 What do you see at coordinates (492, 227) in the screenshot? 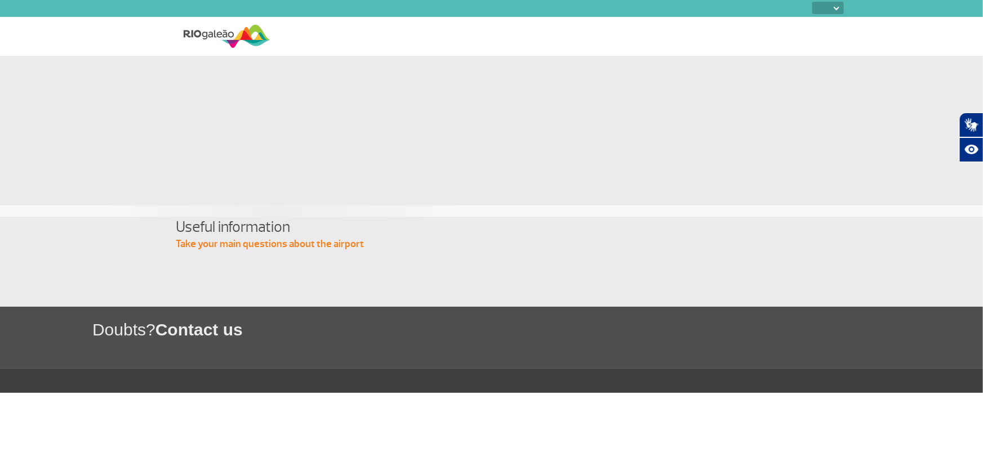
I see `h4: Useful information` at bounding box center [492, 227].